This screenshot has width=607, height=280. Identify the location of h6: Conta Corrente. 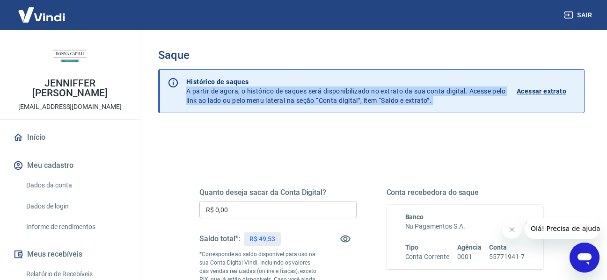
(427, 257).